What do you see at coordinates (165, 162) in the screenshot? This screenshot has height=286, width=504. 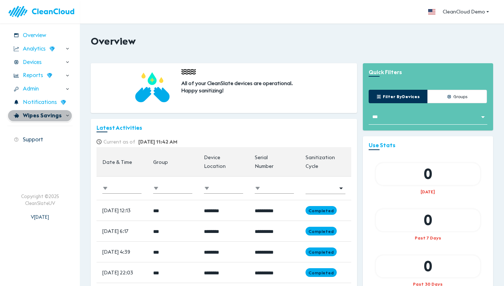 I see `span: Group` at bounding box center [165, 162].